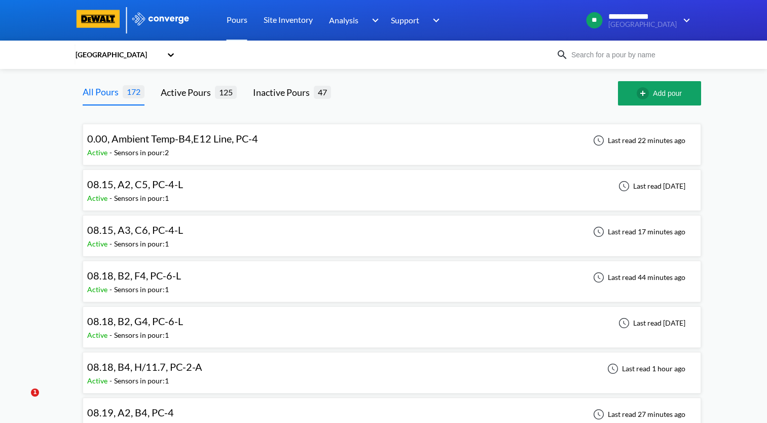 This screenshot has width=767, height=423. Describe the element at coordinates (172, 138) in the screenshot. I see `span: 0.00, Ambient Temp-B4,E12 Line, PC-4` at that location.